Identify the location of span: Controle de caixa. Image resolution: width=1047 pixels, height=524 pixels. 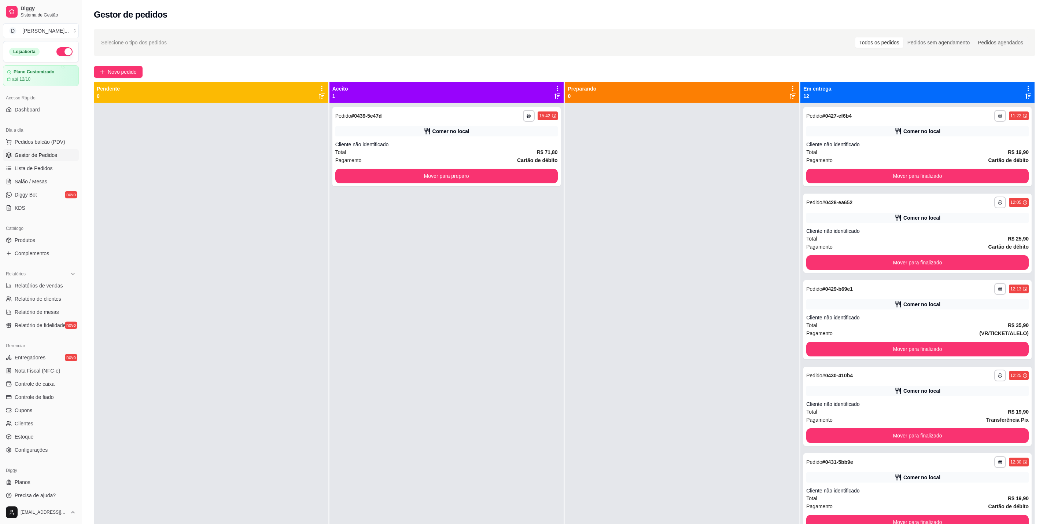
(34, 384).